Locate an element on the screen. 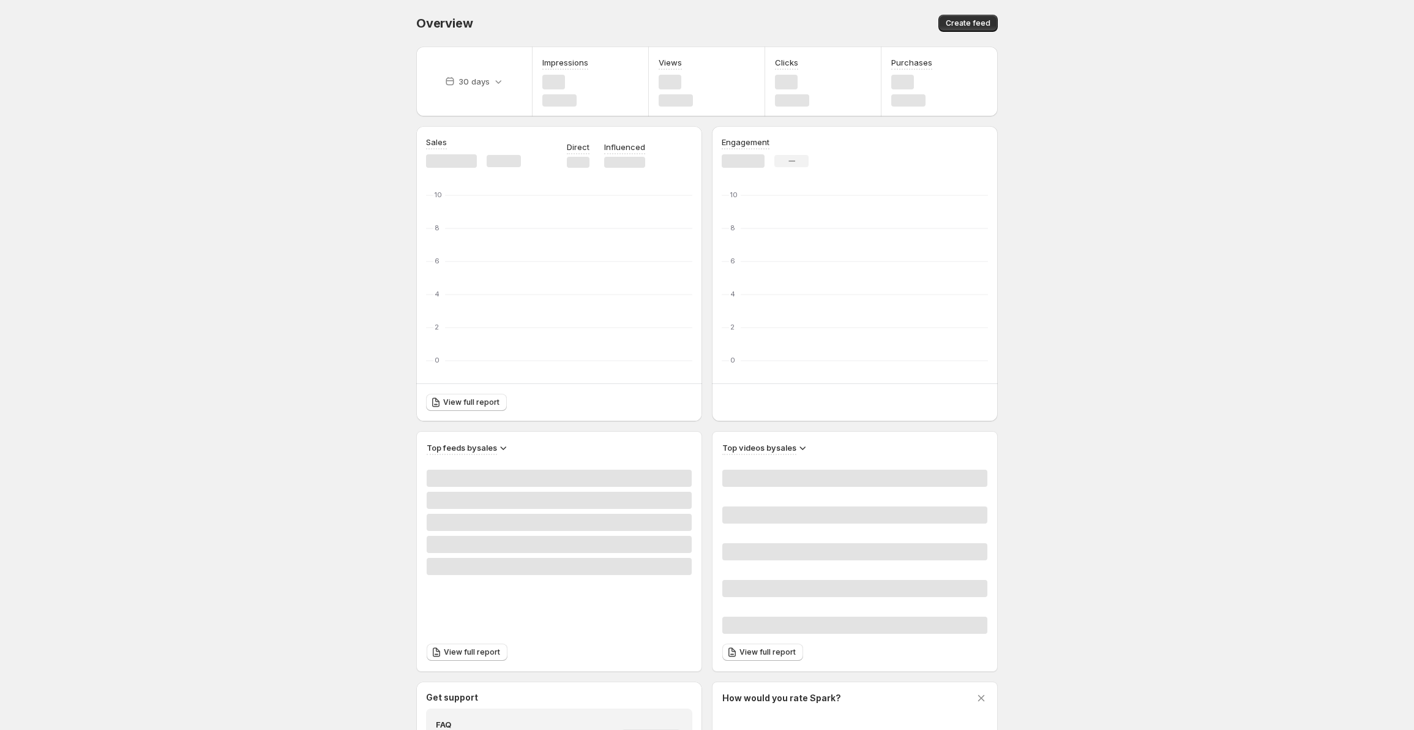 The image size is (1414, 730). h3: Top feeds by sales is located at coordinates (462, 448).